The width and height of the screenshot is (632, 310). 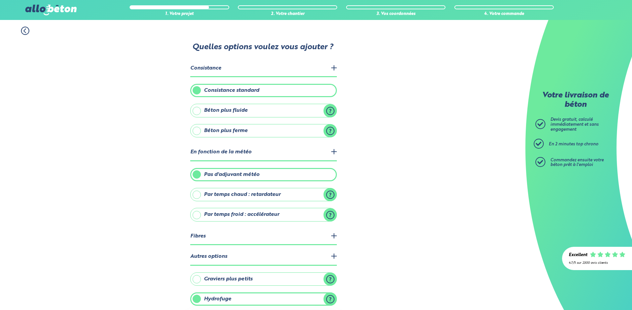 I want to click on label: Hydrofuge, so click(x=263, y=299).